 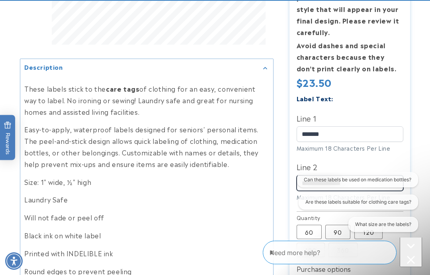 I want to click on div: Accessibility Menu, so click(x=14, y=261).